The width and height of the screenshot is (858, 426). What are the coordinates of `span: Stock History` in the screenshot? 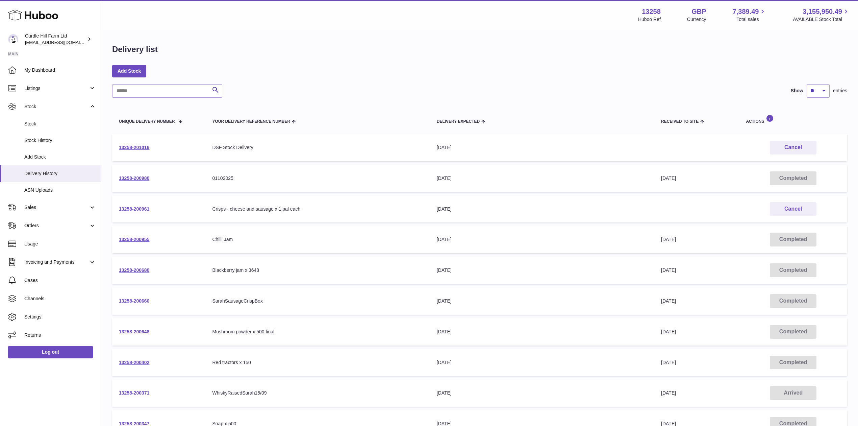 It's located at (60, 140).